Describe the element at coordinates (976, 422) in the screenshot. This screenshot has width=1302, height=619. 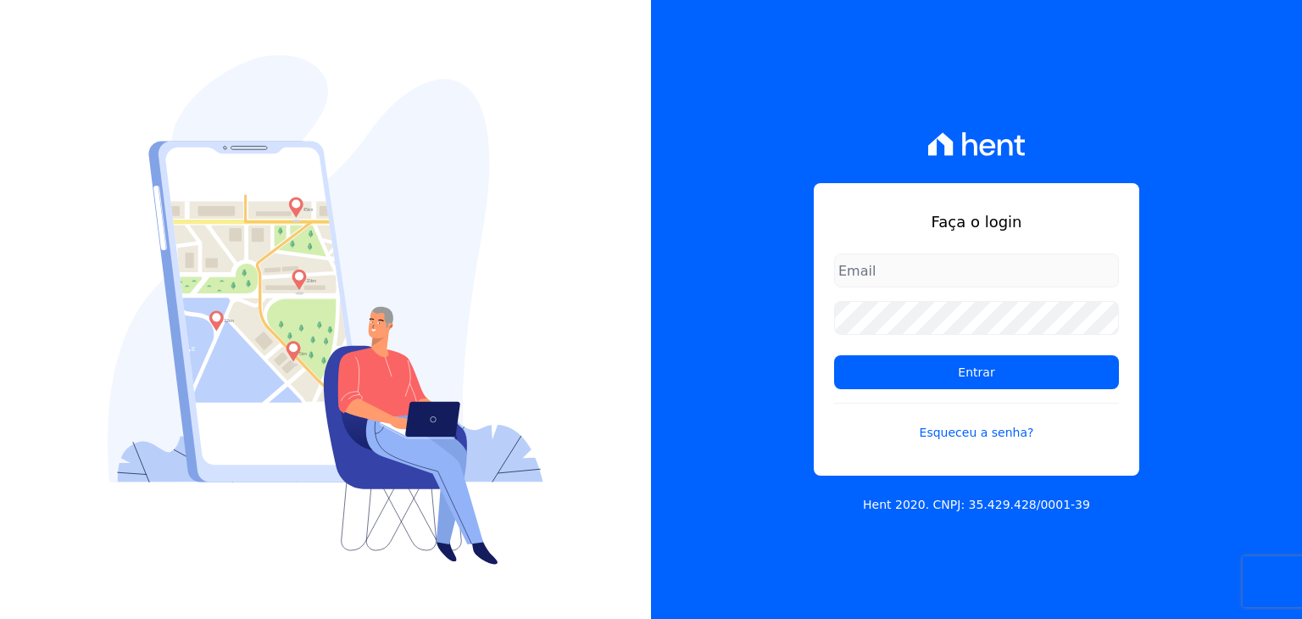
I see `a: Esqueceu a senha?` at that location.